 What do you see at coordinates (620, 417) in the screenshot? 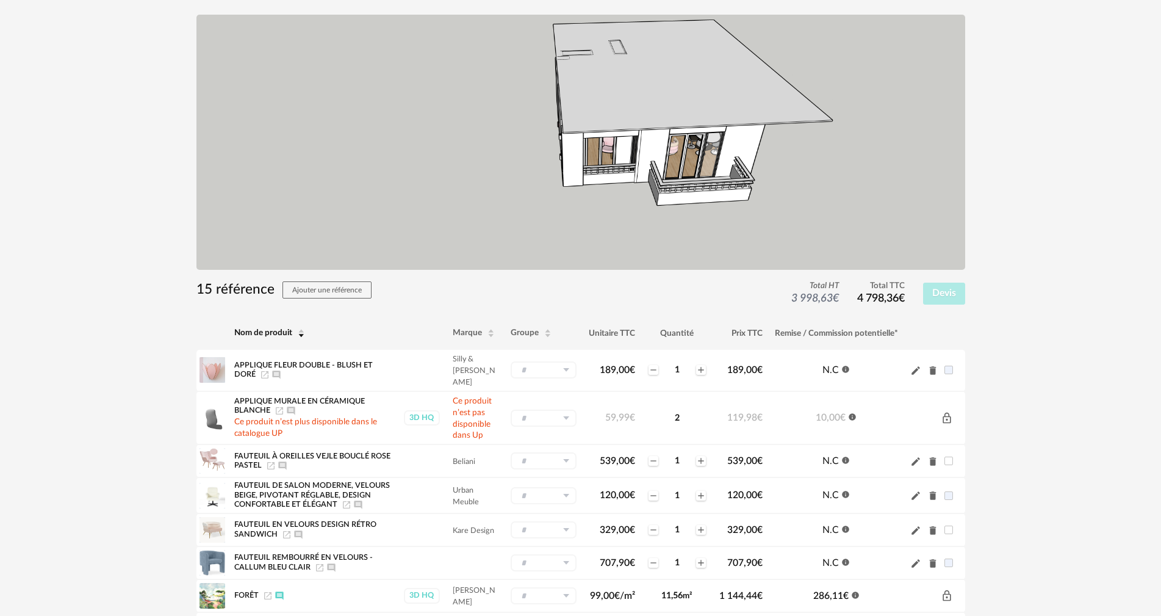
I see `span: 59,99` at bounding box center [620, 417].